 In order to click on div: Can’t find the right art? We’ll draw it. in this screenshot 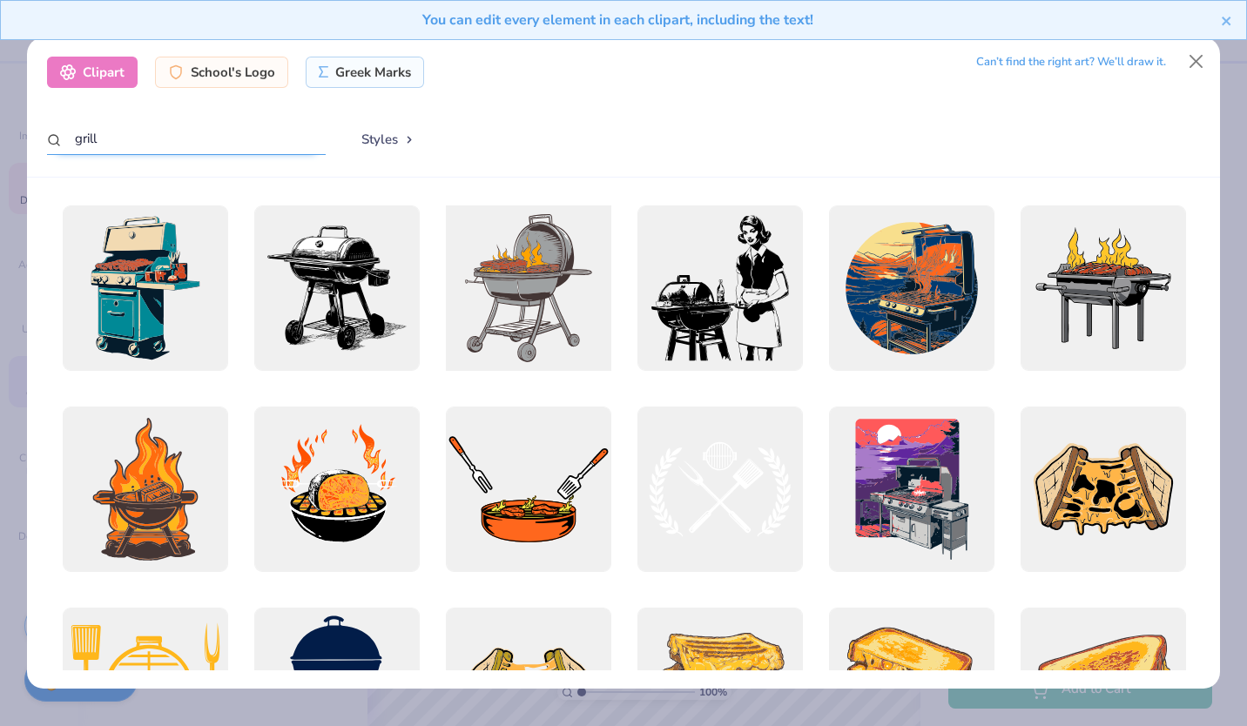, I will do `click(1071, 62)`.